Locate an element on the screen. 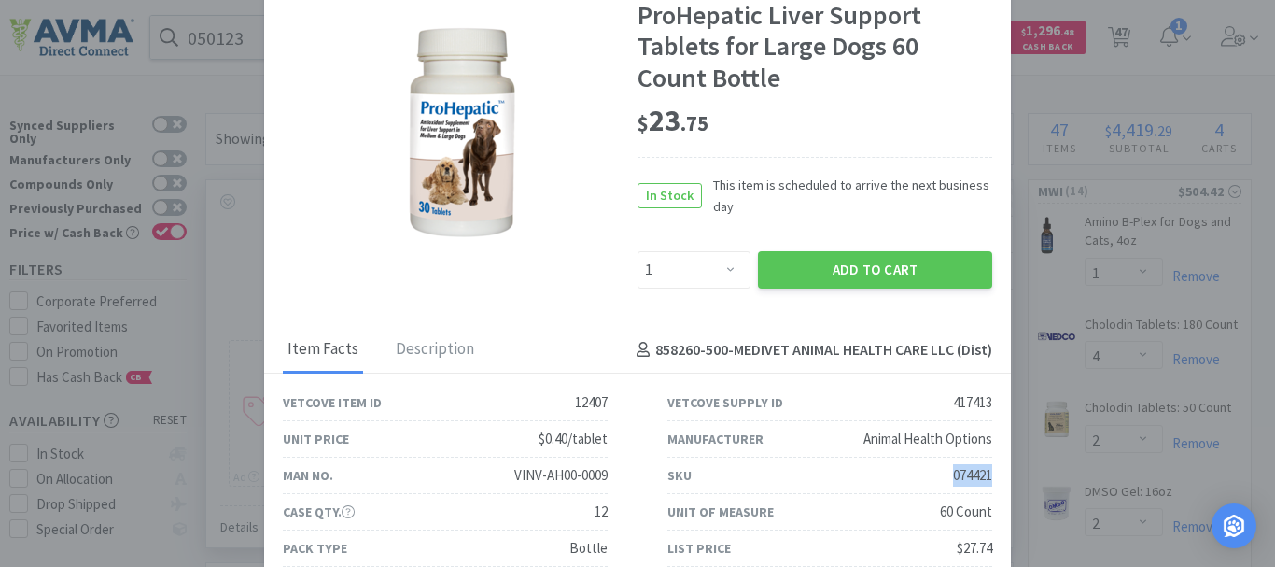 Image resolution: width=1275 pixels, height=567 pixels. div: Unit Price is located at coordinates (316, 439).